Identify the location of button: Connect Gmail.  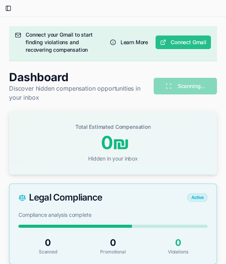
(183, 42).